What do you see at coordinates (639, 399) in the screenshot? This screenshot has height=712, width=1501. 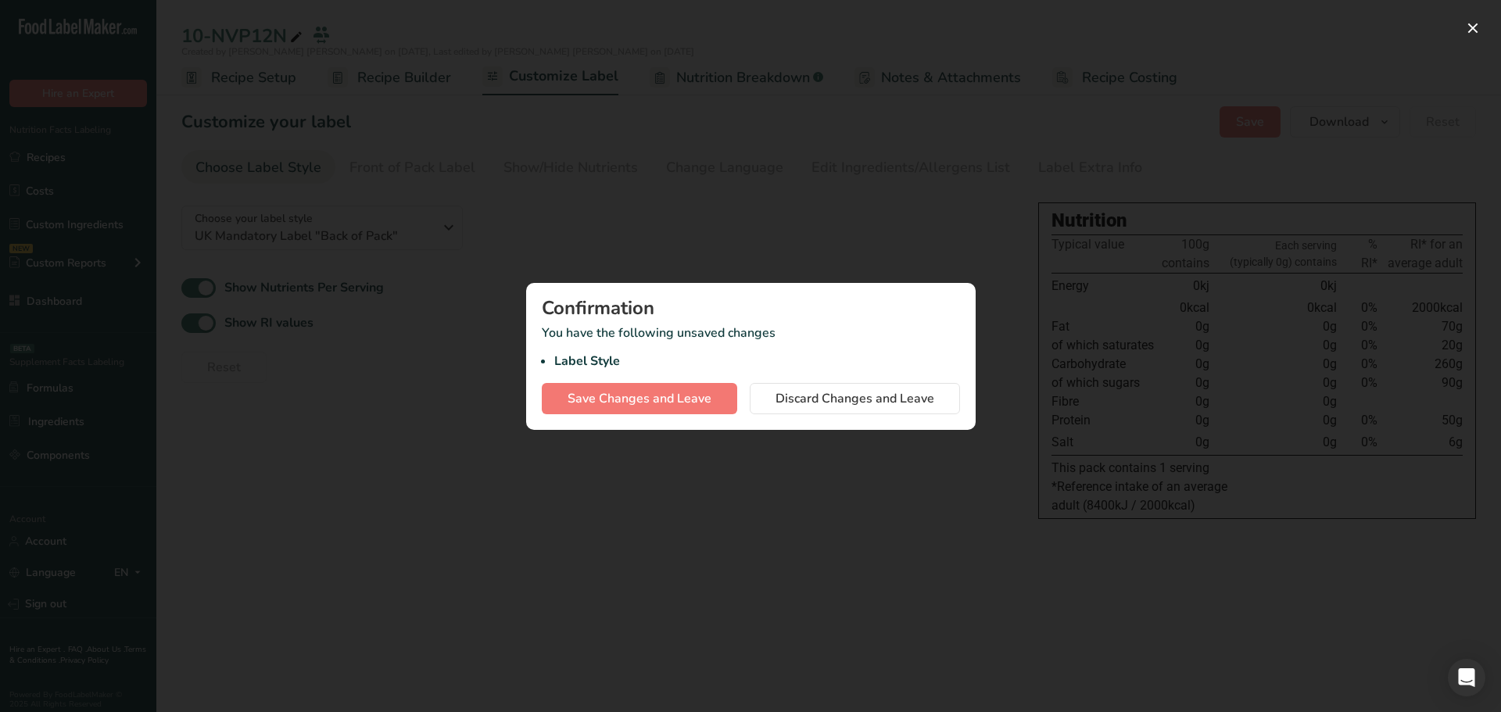 I see `button: Save Changes and Leave` at bounding box center [639, 399].